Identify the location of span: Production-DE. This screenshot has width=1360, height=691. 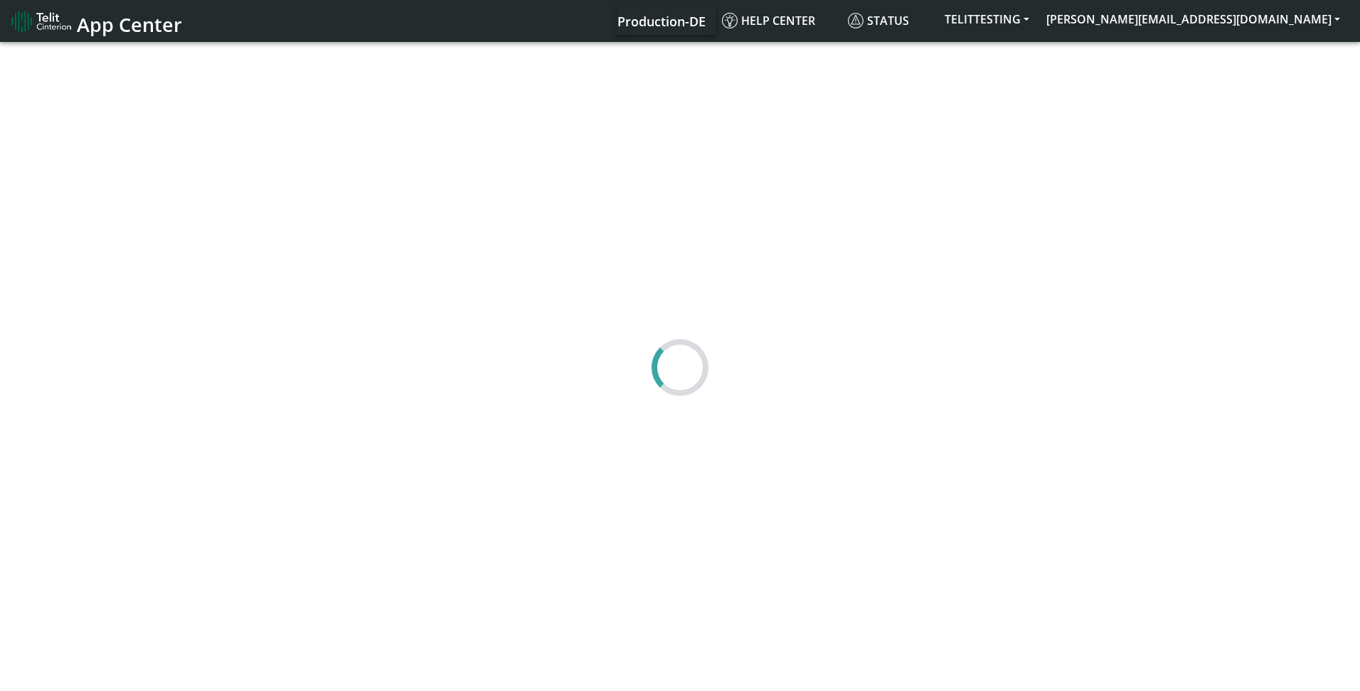
(661, 21).